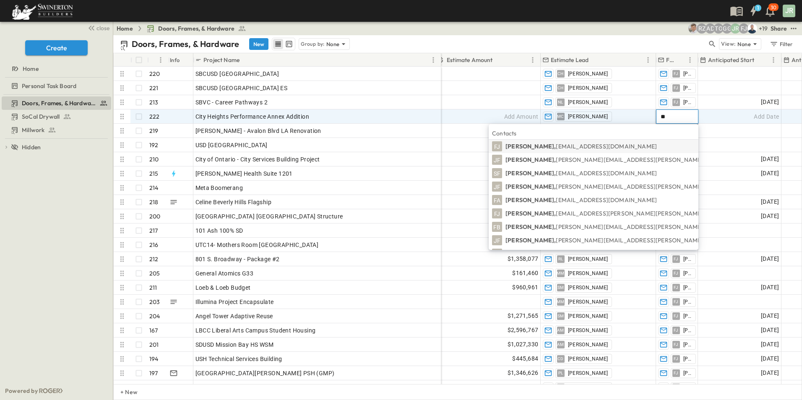 The height and width of the screenshot is (400, 802). What do you see at coordinates (103, 28) in the screenshot?
I see `span: close` at bounding box center [103, 28].